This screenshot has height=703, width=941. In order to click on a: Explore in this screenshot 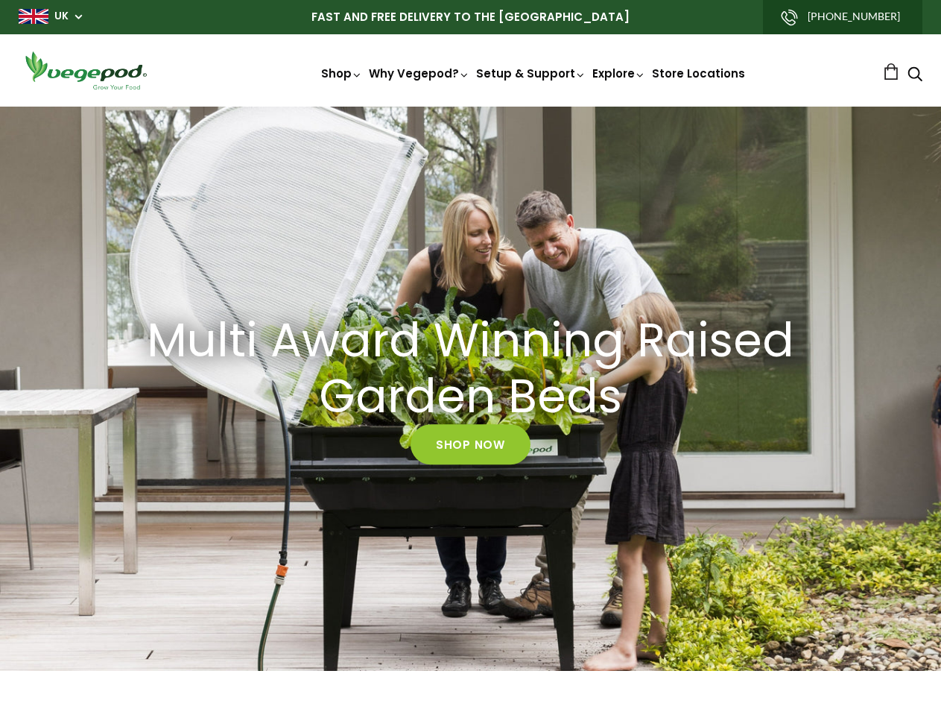, I will do `click(619, 73)`.